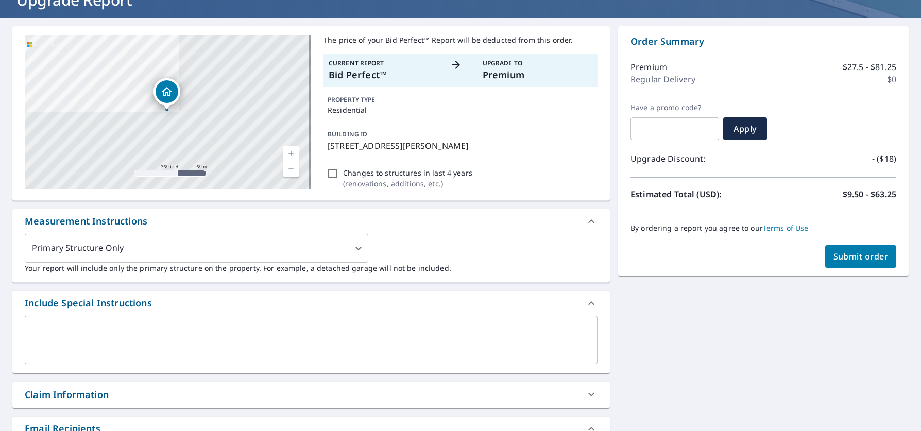 The width and height of the screenshot is (921, 431). I want to click on p: Residential, so click(461, 110).